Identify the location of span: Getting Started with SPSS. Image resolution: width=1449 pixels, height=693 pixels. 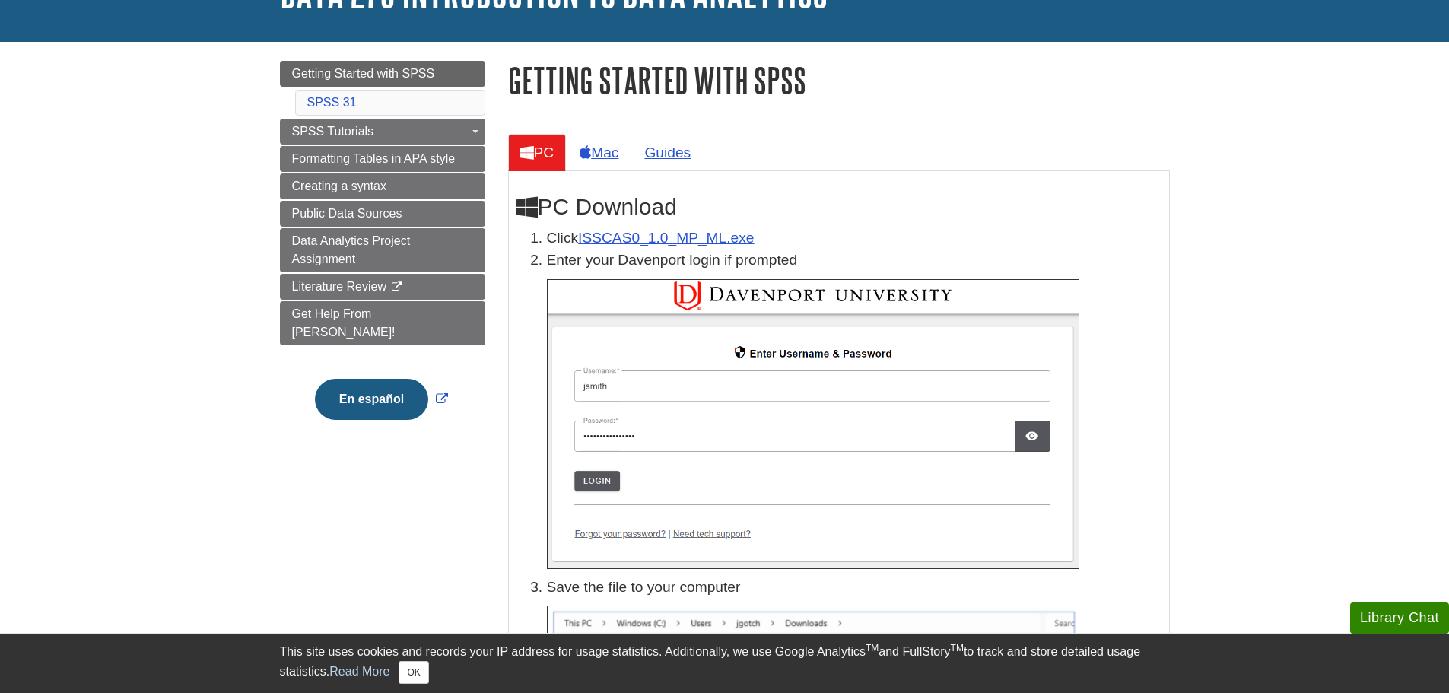
(364, 73).